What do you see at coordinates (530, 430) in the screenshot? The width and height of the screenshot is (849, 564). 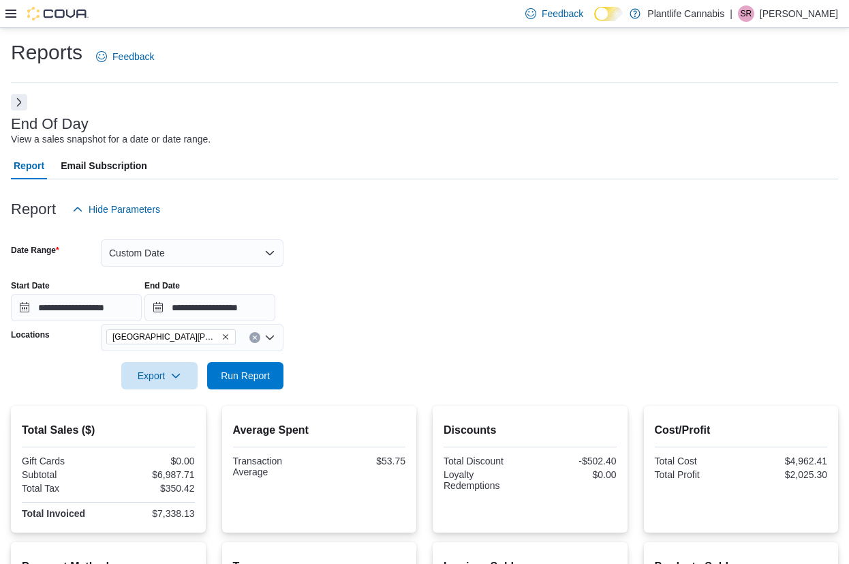 I see `h2: Discounts` at bounding box center [530, 430].